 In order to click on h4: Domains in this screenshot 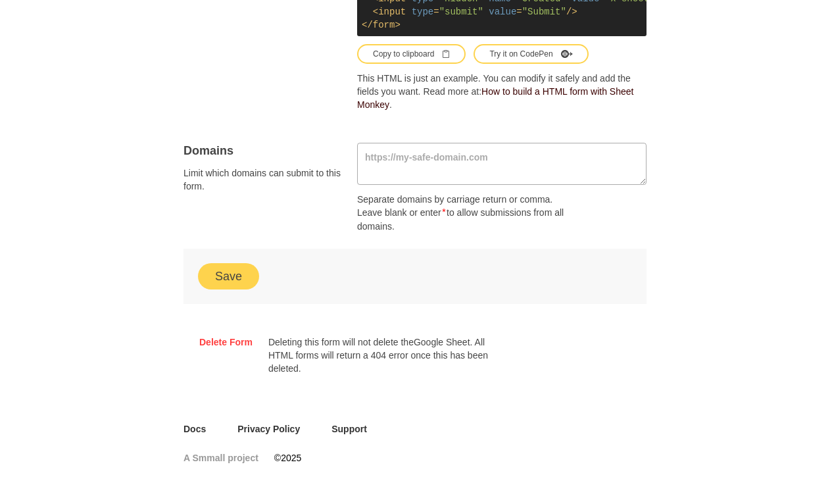, I will do `click(262, 151)`.